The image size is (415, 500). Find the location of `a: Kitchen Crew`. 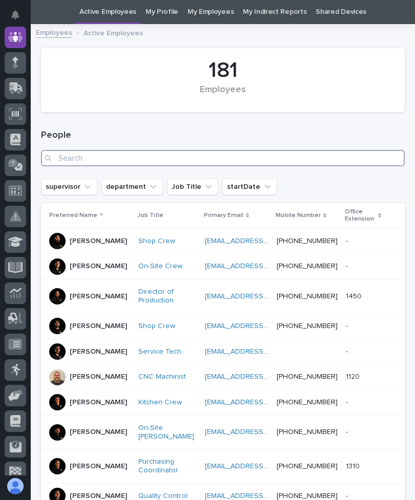

a: Kitchen Crew is located at coordinates (160, 403).